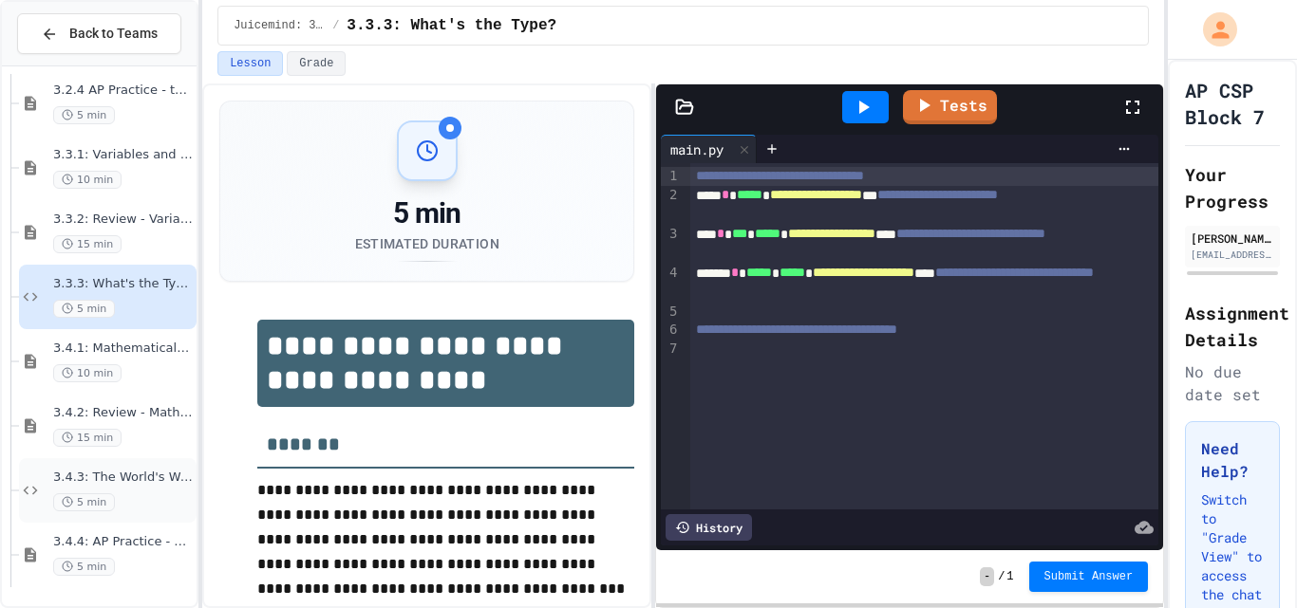  What do you see at coordinates (1089, 577) in the screenshot?
I see `span: Submit Answer` at bounding box center [1089, 577].